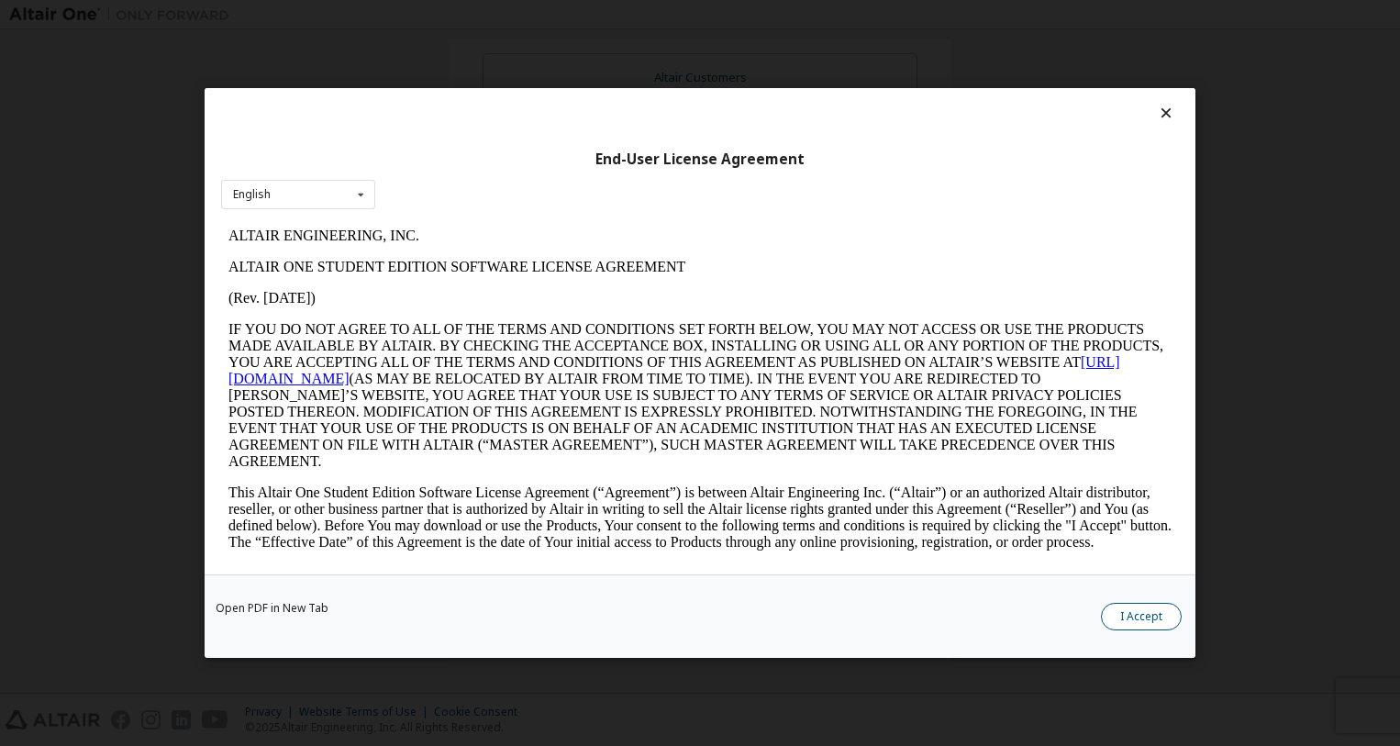 Image resolution: width=1400 pixels, height=746 pixels. I want to click on p: ALTAIR ENGINEERING, INC., so click(479, 16).